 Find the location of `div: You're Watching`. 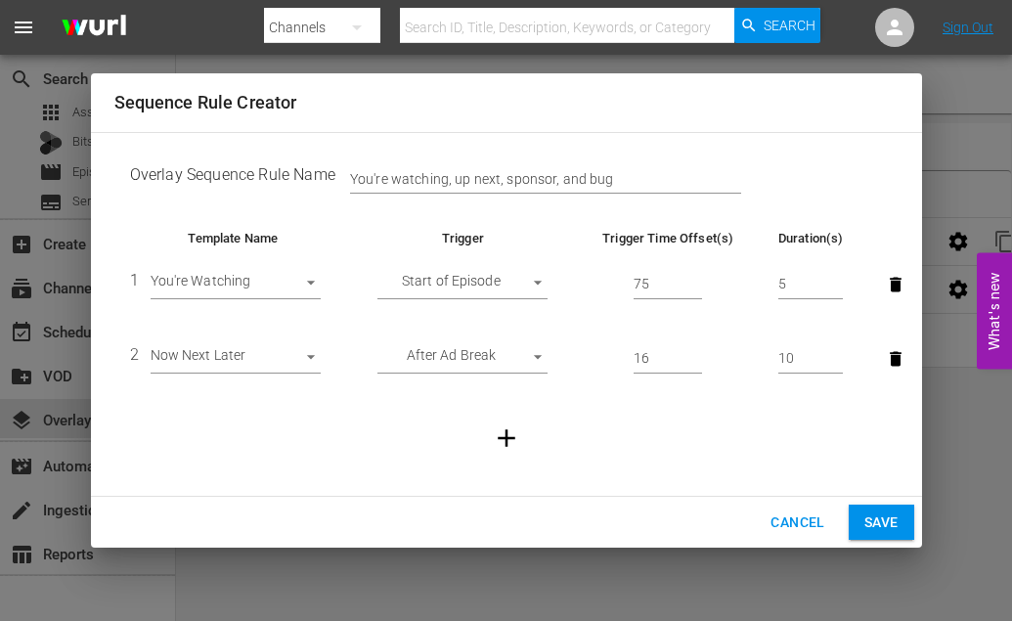

div: You're Watching is located at coordinates (236, 285).